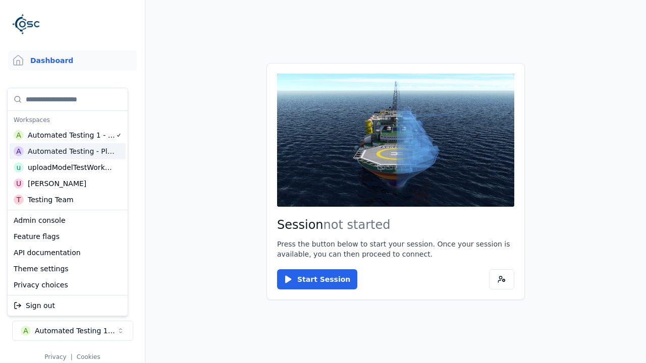  I want to click on div: u, so click(19, 167).